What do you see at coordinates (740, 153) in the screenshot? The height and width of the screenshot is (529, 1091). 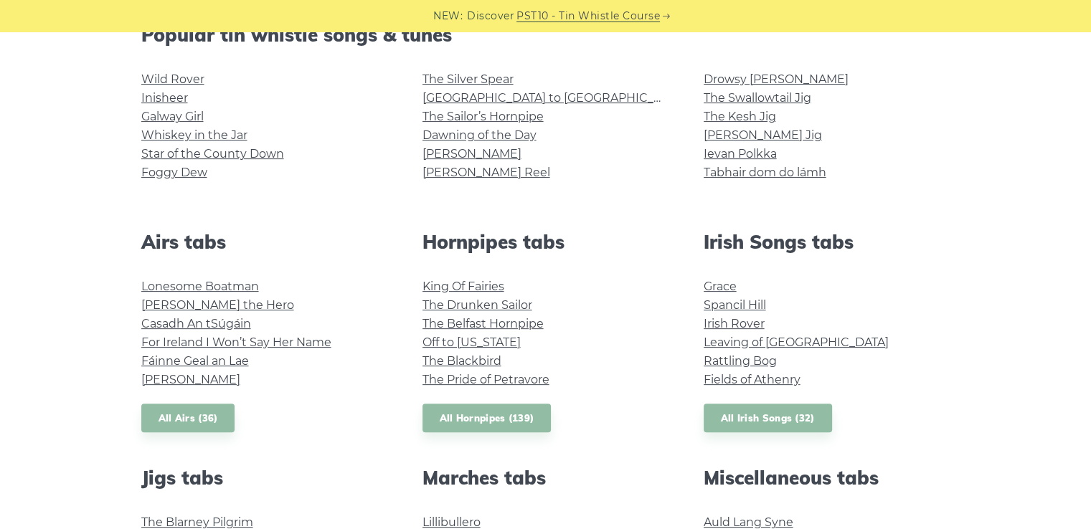 I see `a: Ievan Polkka` at bounding box center [740, 153].